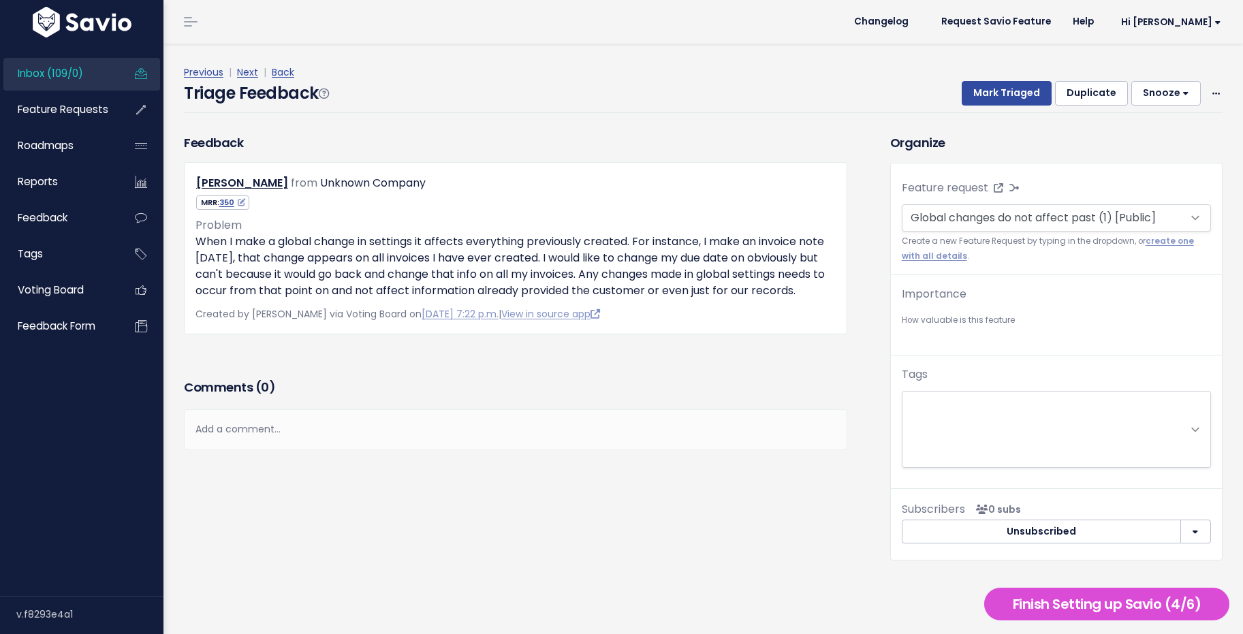  What do you see at coordinates (37, 181) in the screenshot?
I see `span: Reports` at bounding box center [37, 181].